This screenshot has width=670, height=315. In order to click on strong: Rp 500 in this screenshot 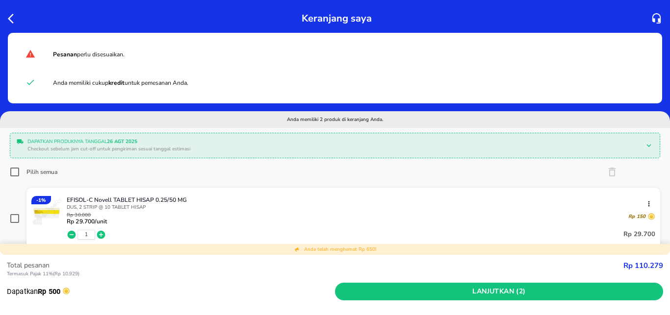, I will do `click(49, 292)`.